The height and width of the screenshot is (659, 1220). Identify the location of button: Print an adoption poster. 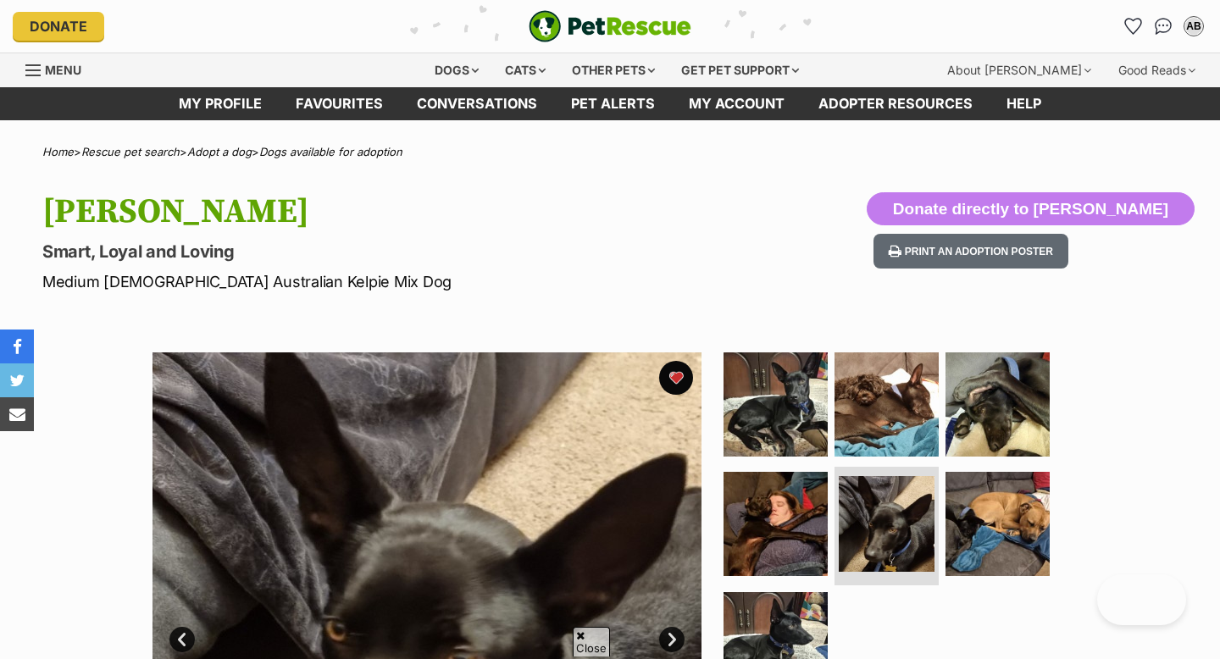
(971, 251).